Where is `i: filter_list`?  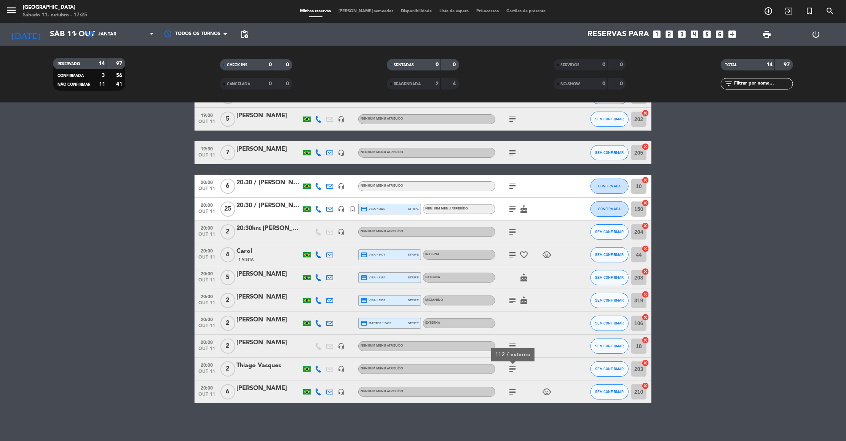
i: filter_list is located at coordinates (729, 84).